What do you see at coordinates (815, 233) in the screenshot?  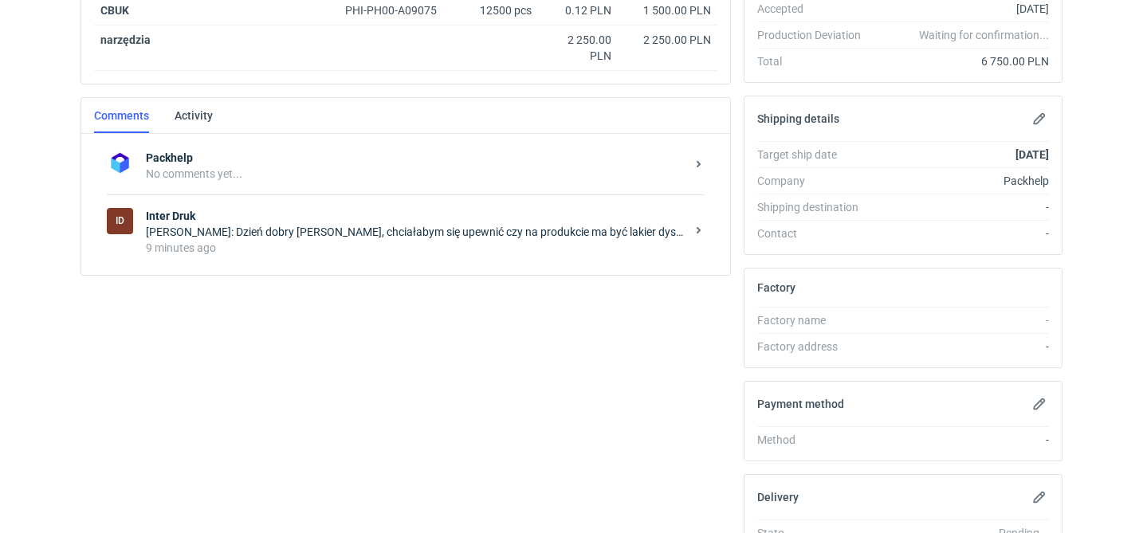 I see `div: Contact` at bounding box center [815, 233].